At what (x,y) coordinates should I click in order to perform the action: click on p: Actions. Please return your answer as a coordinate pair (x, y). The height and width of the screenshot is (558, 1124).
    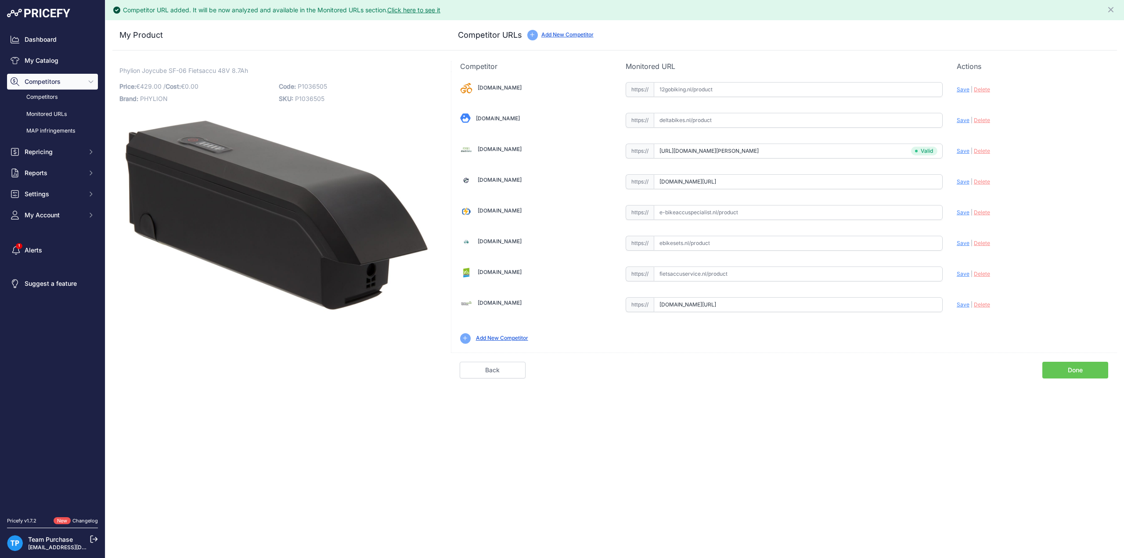
    Looking at the image, I should click on (1032, 66).